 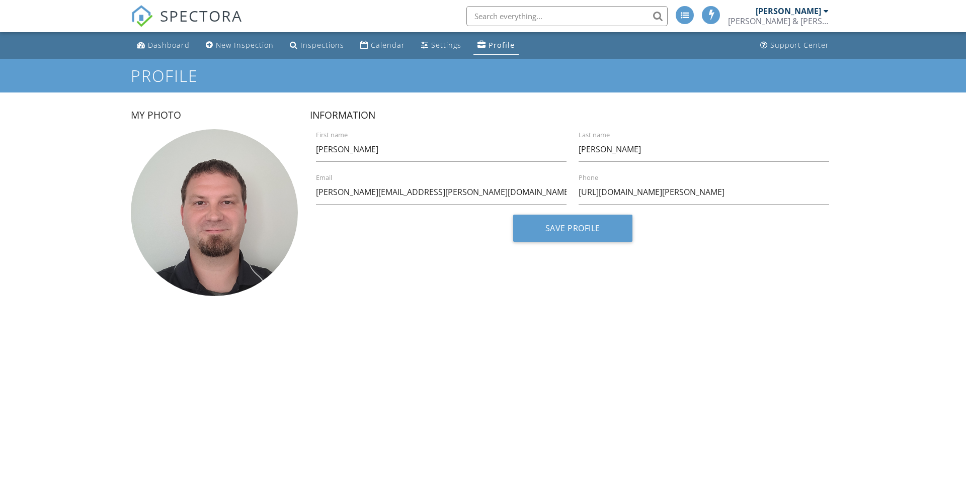 I want to click on button: Save Profile, so click(x=572, y=228).